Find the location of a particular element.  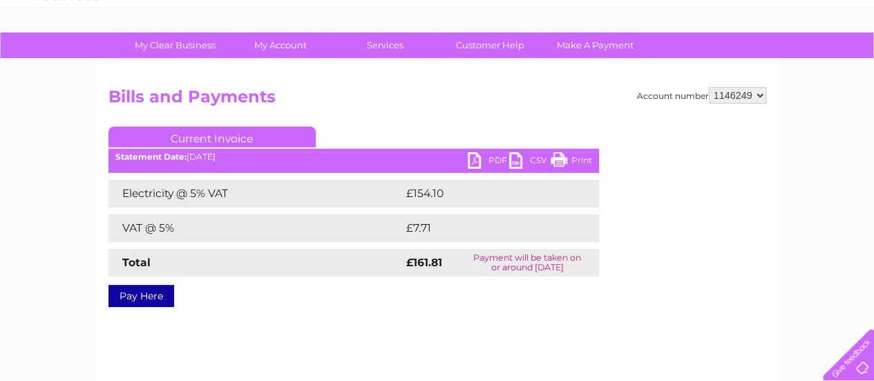

h2: Bills and Payments is located at coordinates (437, 100).